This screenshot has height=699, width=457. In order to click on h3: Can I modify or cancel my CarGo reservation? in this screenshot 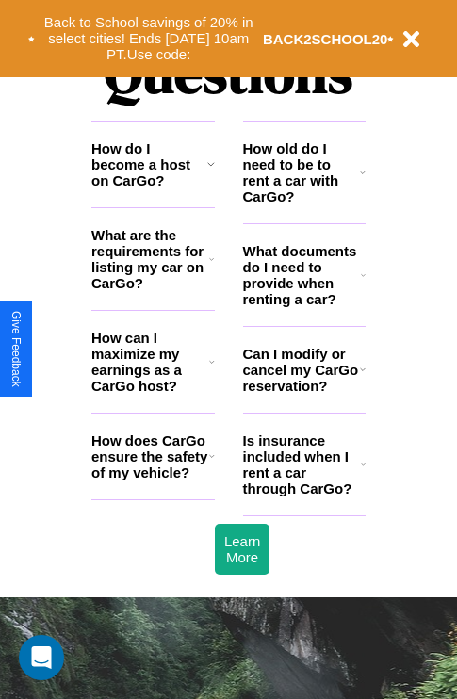, I will do `click(301, 369)`.